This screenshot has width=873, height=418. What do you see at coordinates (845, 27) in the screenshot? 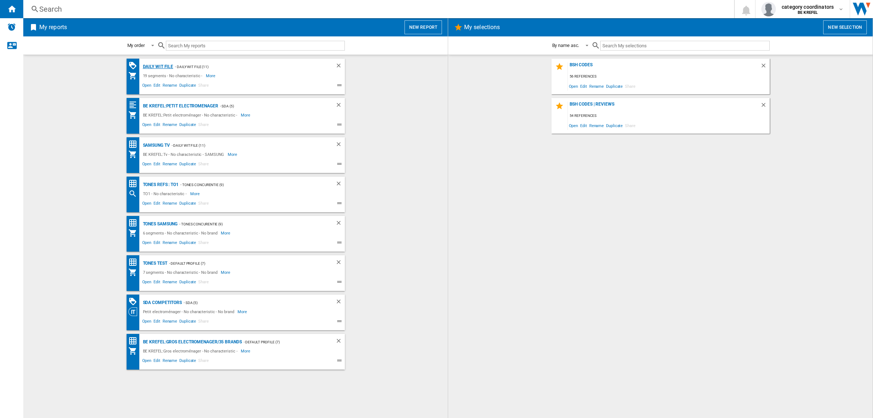
I see `button: New selection` at bounding box center [845, 27].